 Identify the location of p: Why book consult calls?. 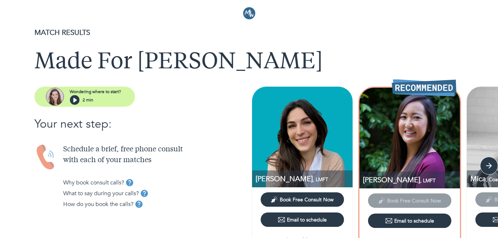
(94, 183).